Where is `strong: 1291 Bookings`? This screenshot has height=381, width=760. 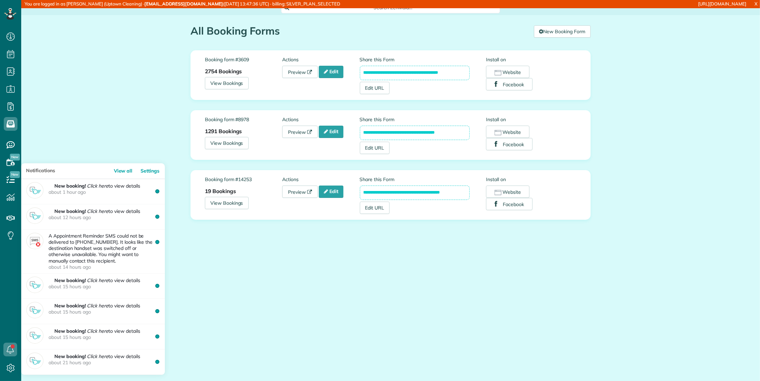
strong: 1291 Bookings is located at coordinates (223, 131).